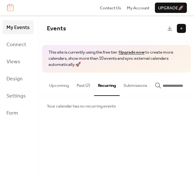 This screenshot has width=194, height=175. I want to click on span: This site is currently using the free tier. to create more calendars, show more than 10 events an..., so click(116, 58).